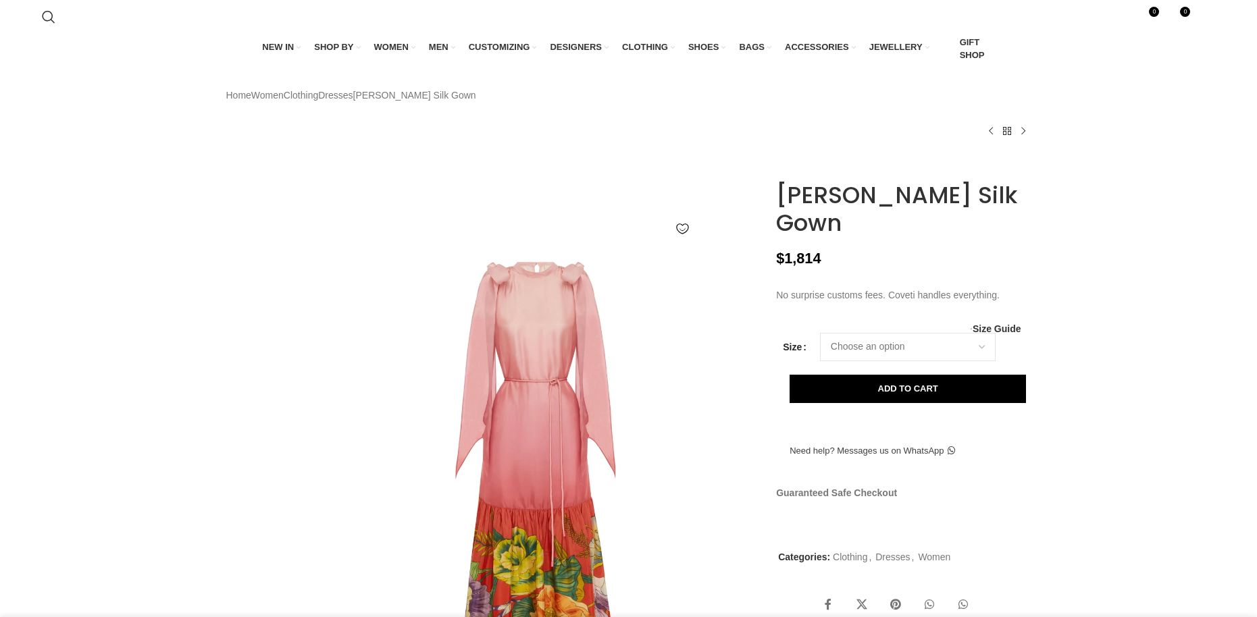 This screenshot has width=1257, height=617. I want to click on a: GIFT SHOP, so click(968, 49).